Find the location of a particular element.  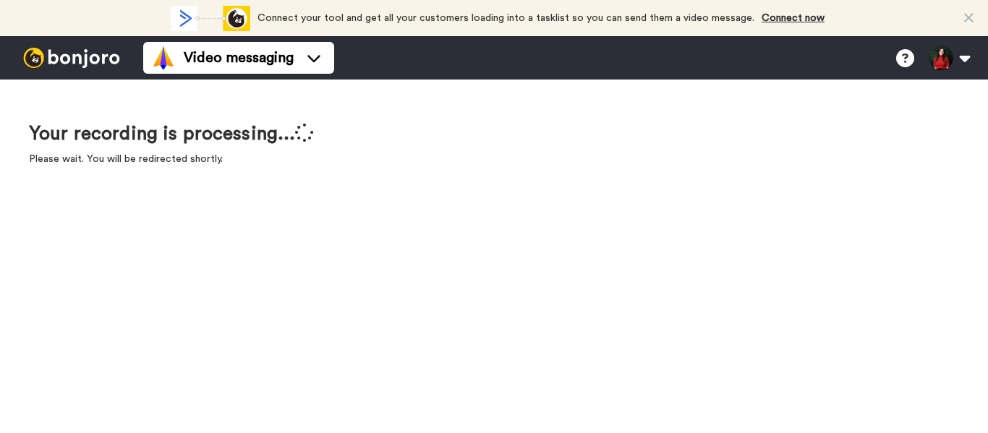

img: bj-logo-header-white.svg is located at coordinates (72, 58).